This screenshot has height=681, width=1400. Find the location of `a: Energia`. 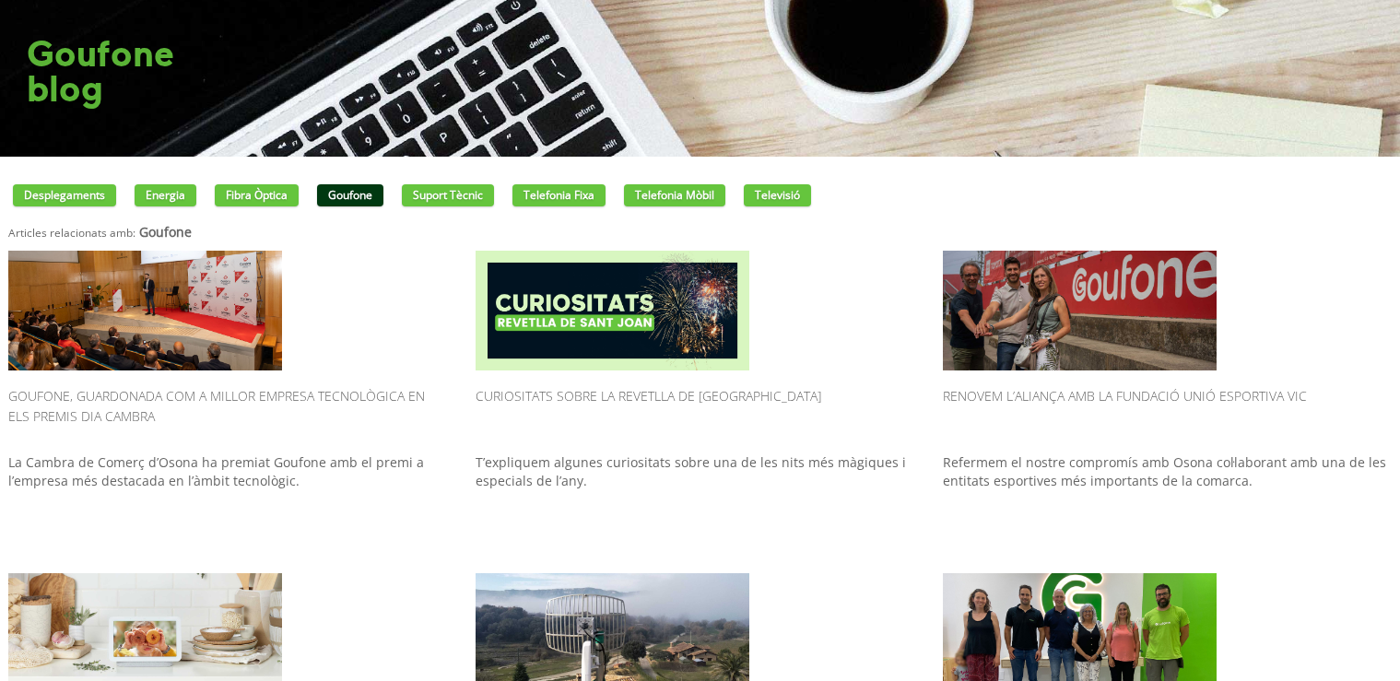

a: Energia is located at coordinates (165, 195).